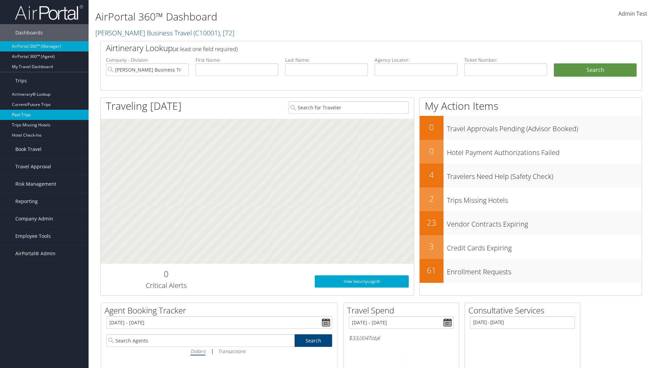 This screenshot has height=368, width=654. What do you see at coordinates (206, 33) in the screenshot?
I see `span: ( C10001 )` at bounding box center [206, 33].